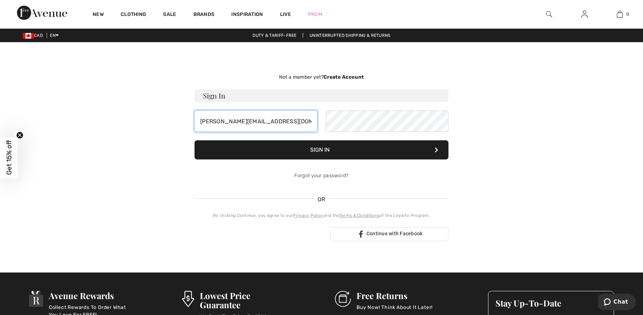 The image size is (643, 315). What do you see at coordinates (98, 15) in the screenshot?
I see `a: New` at bounding box center [98, 15].